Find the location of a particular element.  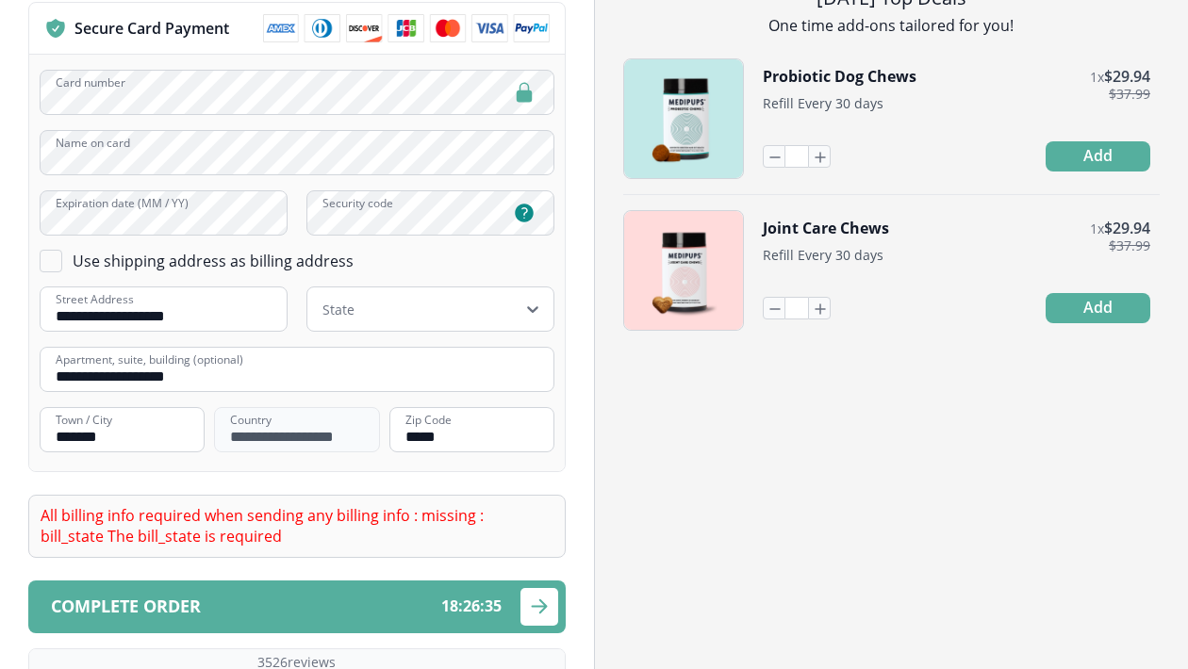

div: All billing info required when sending any billing info : missing : bill_state The bill_state is ... is located at coordinates (297, 526).